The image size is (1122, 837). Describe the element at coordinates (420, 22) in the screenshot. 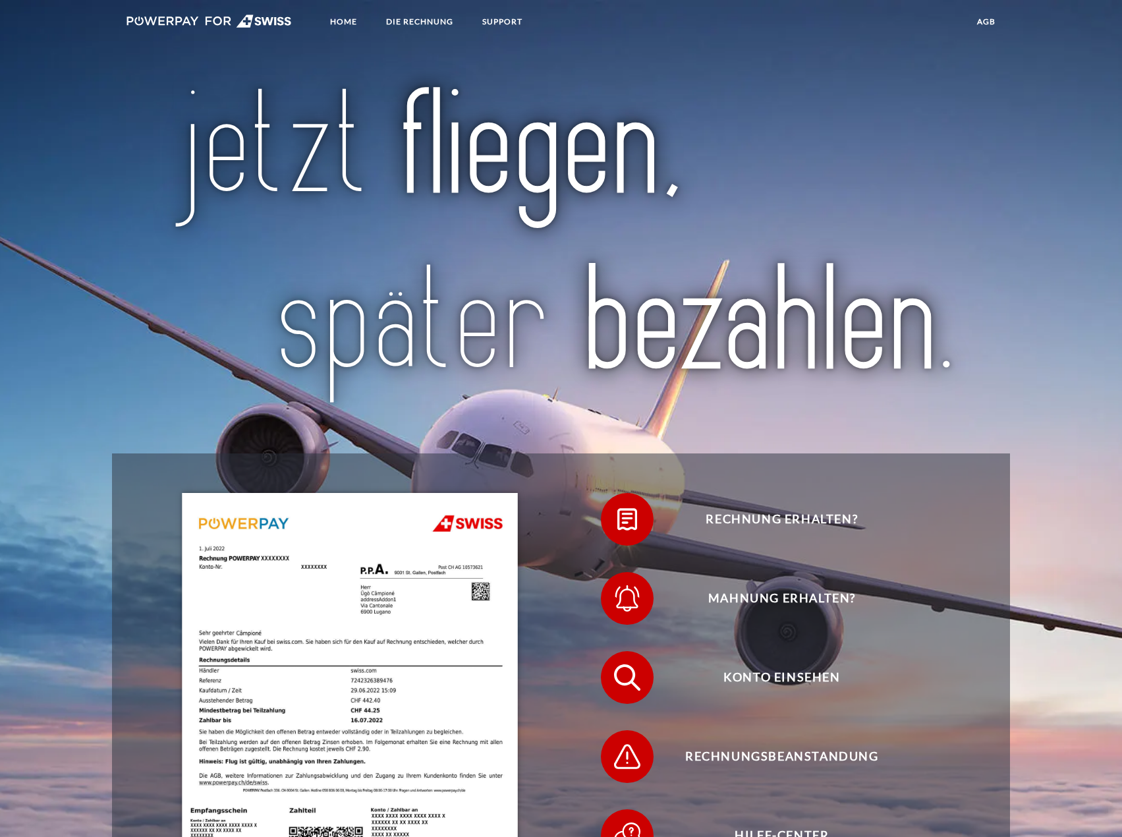

I see `a: DIE RECHNUNG` at that location.